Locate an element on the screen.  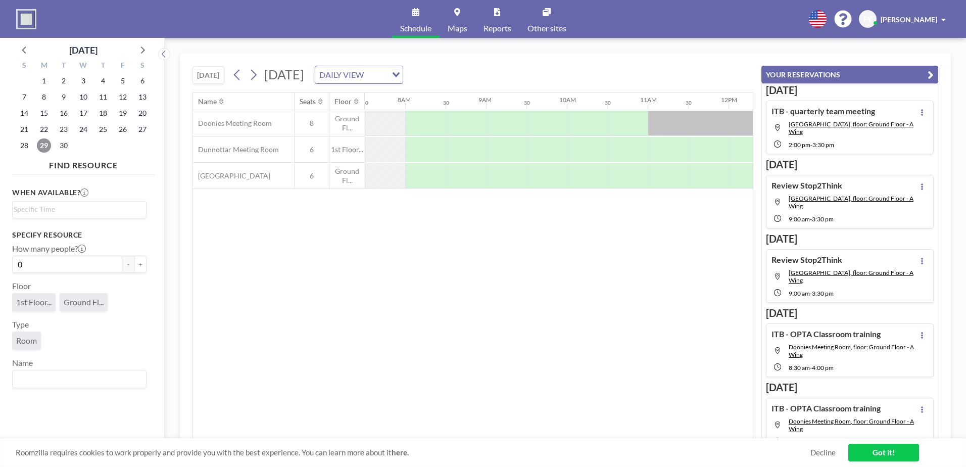
a: Decline is located at coordinates (823, 452).